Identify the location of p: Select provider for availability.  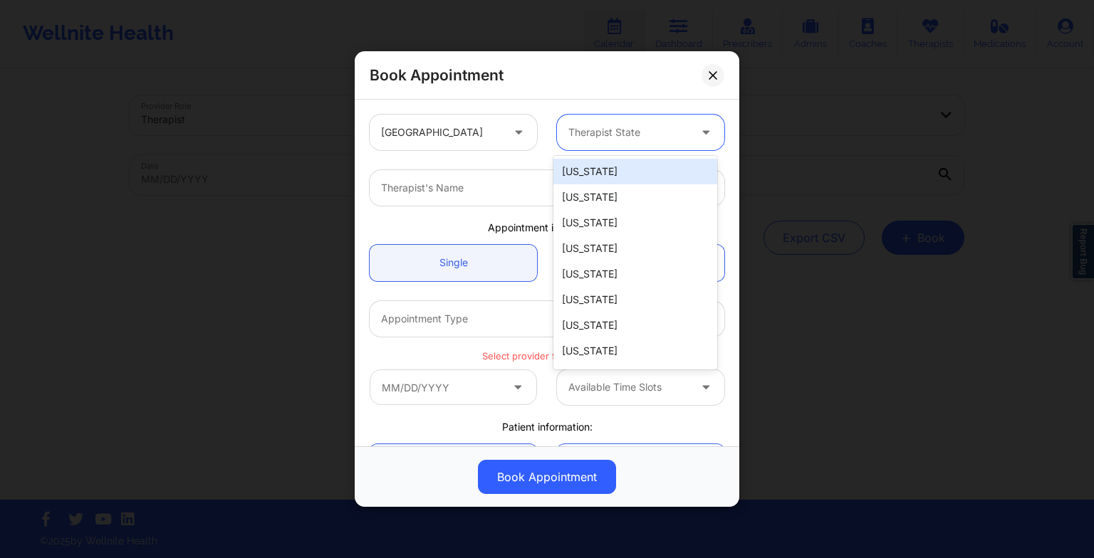
(547, 356).